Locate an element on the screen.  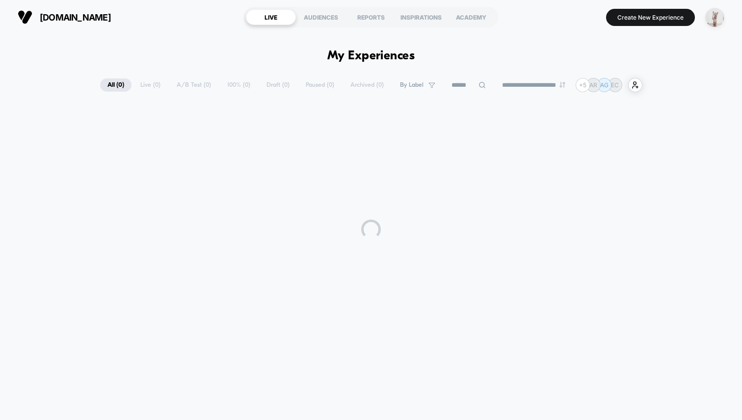
h1: My Experiences is located at coordinates (371, 56).